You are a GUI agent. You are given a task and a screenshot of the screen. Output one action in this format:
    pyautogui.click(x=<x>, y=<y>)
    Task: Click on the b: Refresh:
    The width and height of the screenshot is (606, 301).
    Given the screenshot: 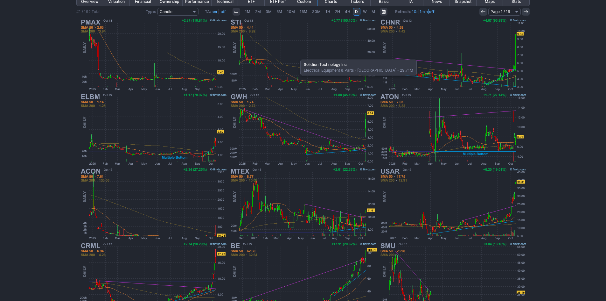 What is the action you would take?
    pyautogui.click(x=403, y=11)
    